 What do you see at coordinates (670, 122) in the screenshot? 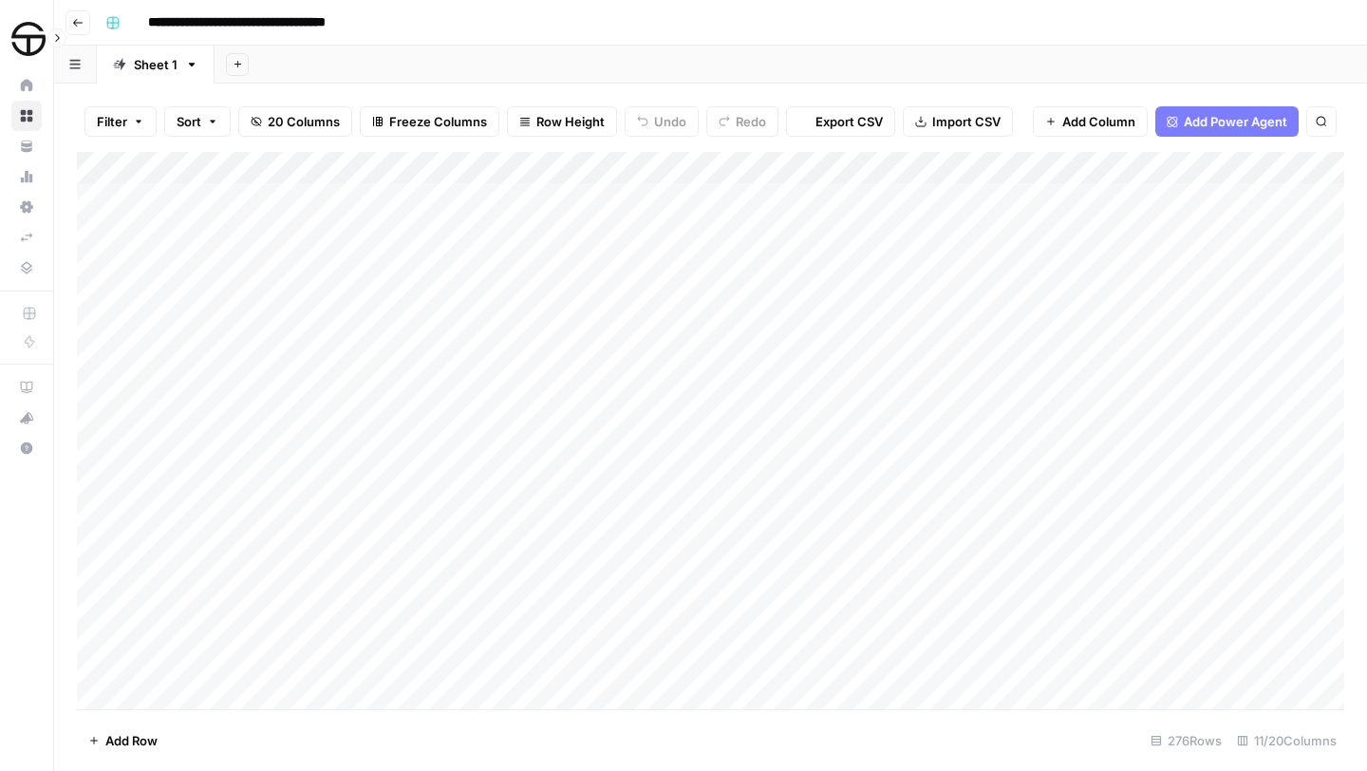
I see `span: Undo` at bounding box center [670, 122].